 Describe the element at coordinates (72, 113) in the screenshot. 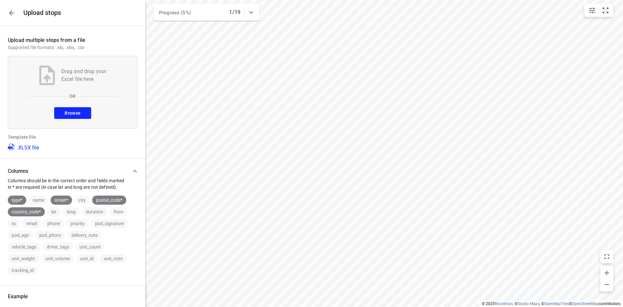

I see `button: Browse` at that location.